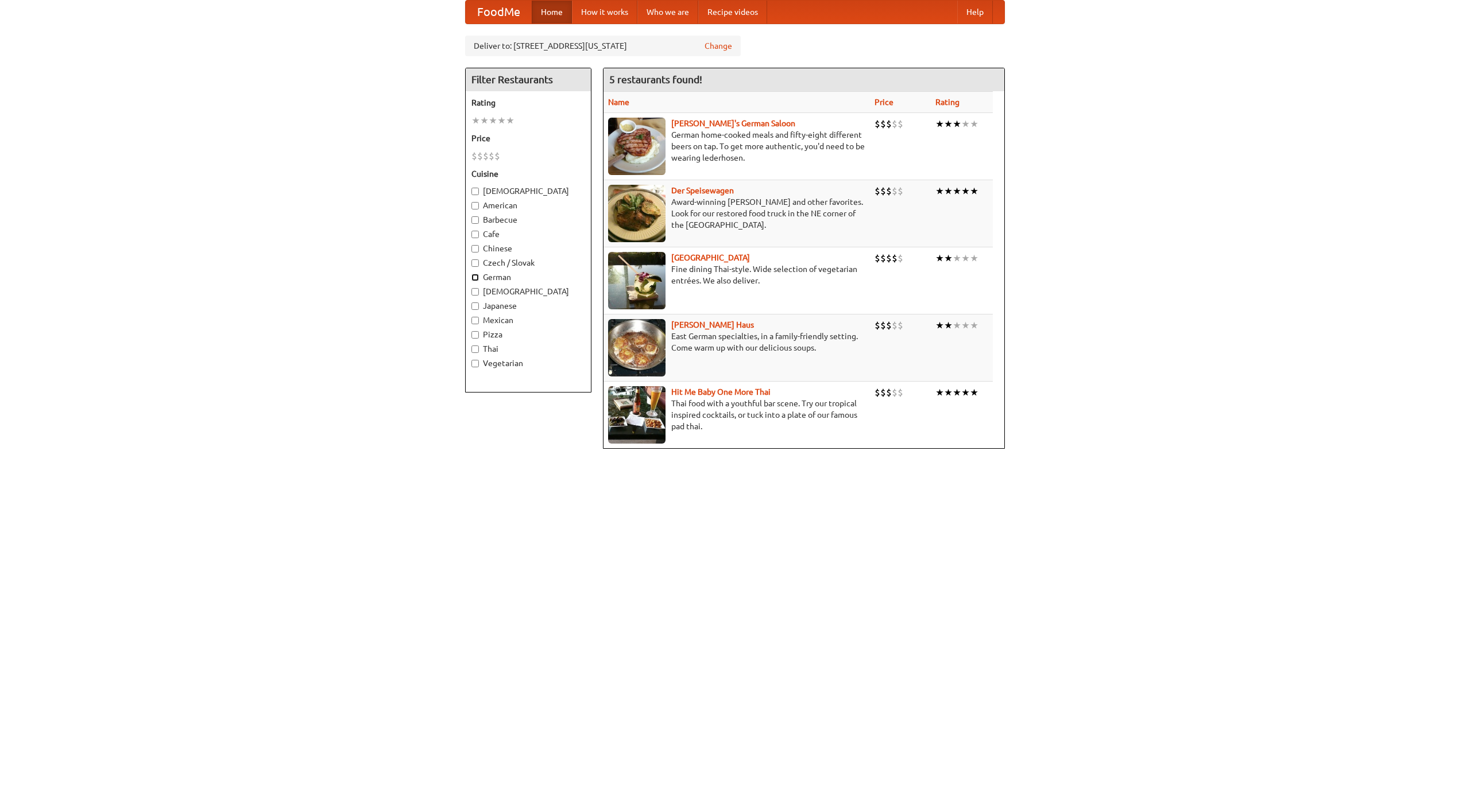  What do you see at coordinates (637, 213) in the screenshot?
I see `img: speisewagen.jpg` at bounding box center [637, 213].